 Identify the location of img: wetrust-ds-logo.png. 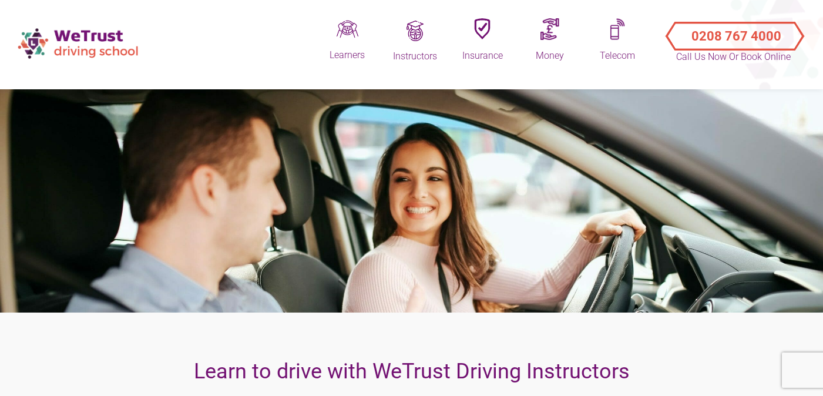
(79, 43).